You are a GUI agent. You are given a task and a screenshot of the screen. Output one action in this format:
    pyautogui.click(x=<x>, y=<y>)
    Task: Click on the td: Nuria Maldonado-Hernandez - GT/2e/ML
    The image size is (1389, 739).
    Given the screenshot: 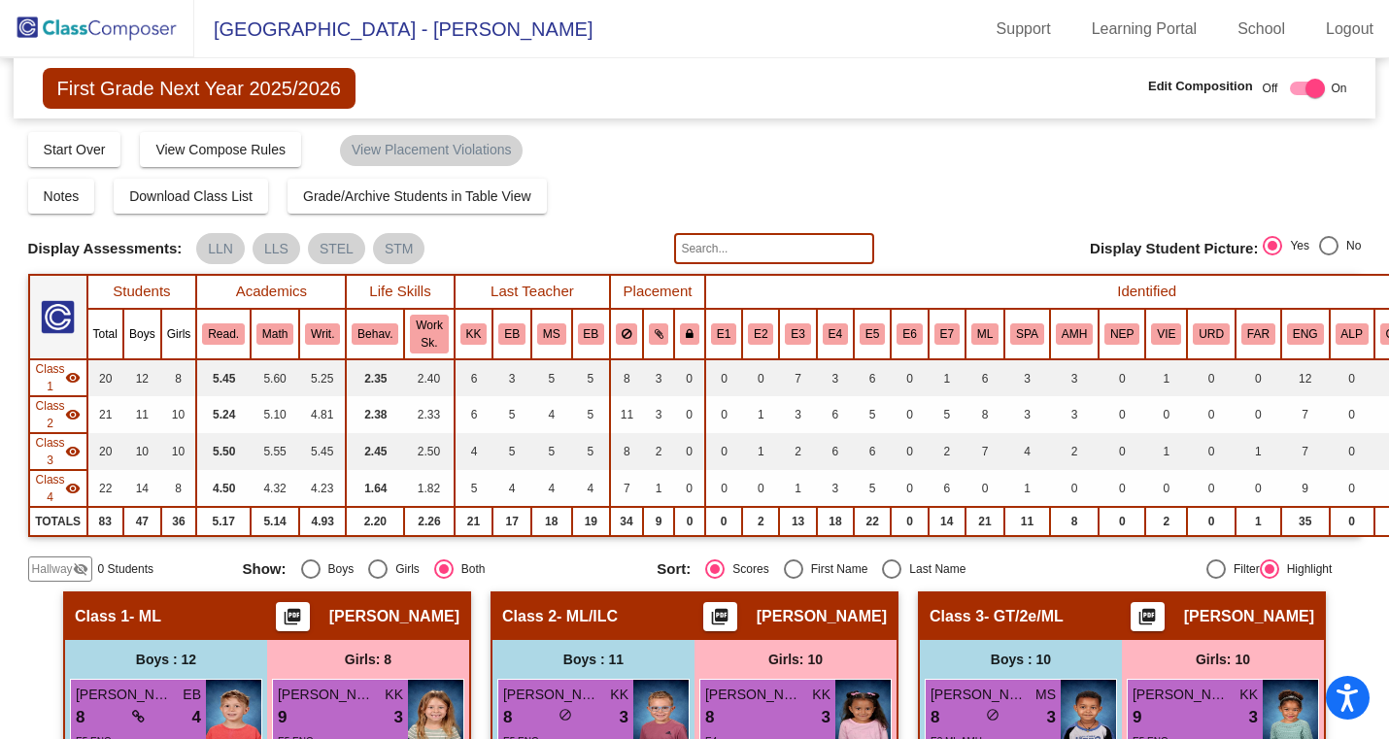 What is the action you would take?
    pyautogui.click(x=58, y=452)
    